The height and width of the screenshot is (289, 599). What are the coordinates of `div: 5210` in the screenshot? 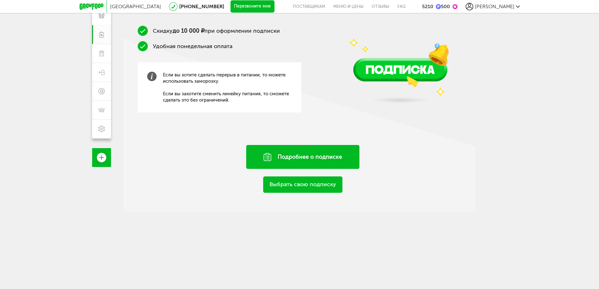 It's located at (428, 6).